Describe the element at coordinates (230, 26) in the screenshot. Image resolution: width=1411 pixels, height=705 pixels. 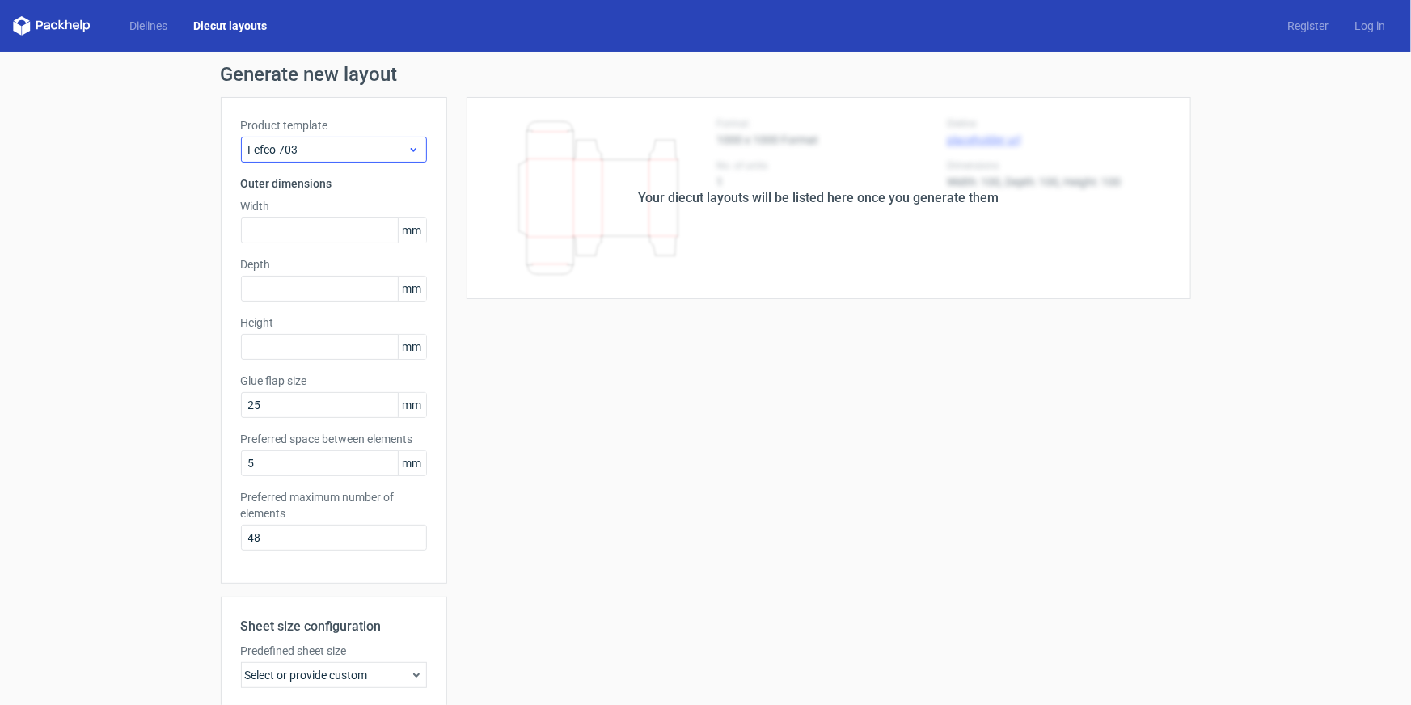
I see `a: Diecut layouts` at that location.